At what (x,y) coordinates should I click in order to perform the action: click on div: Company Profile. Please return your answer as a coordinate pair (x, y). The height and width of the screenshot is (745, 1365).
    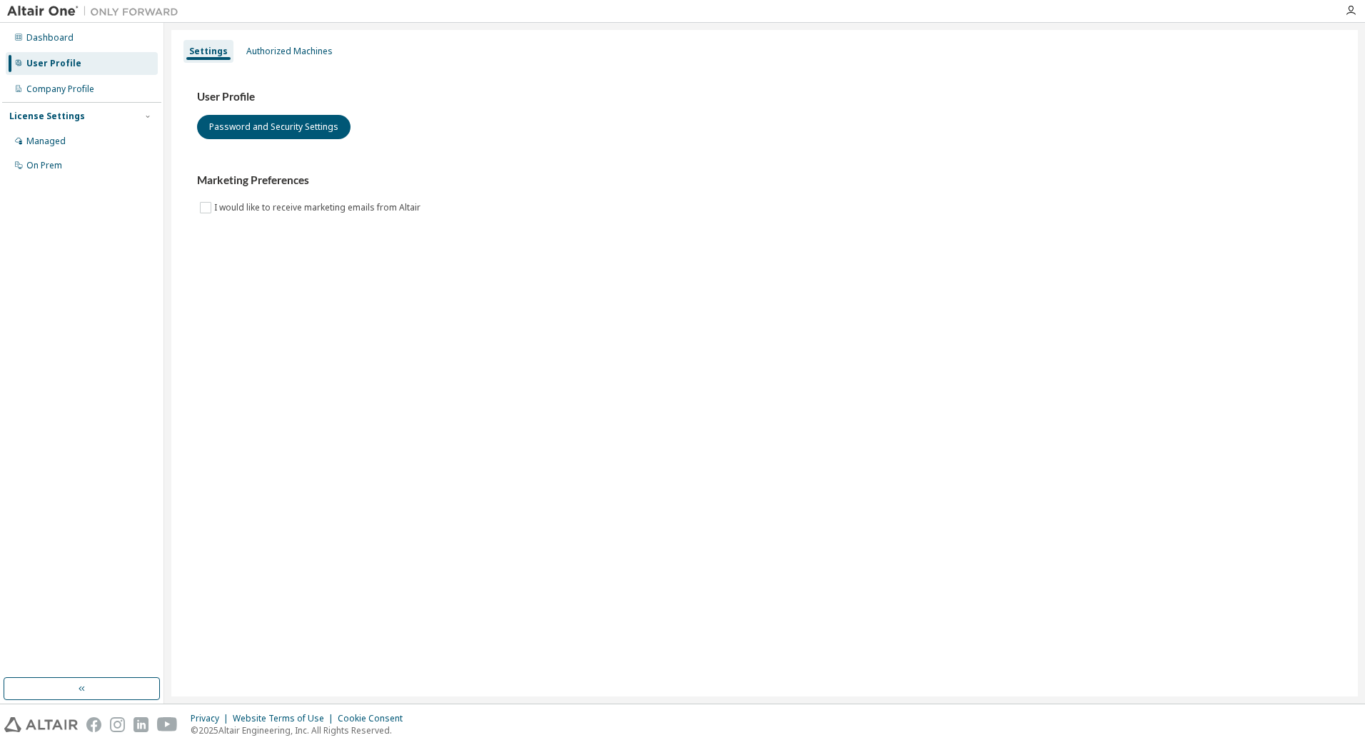
    Looking at the image, I should click on (60, 89).